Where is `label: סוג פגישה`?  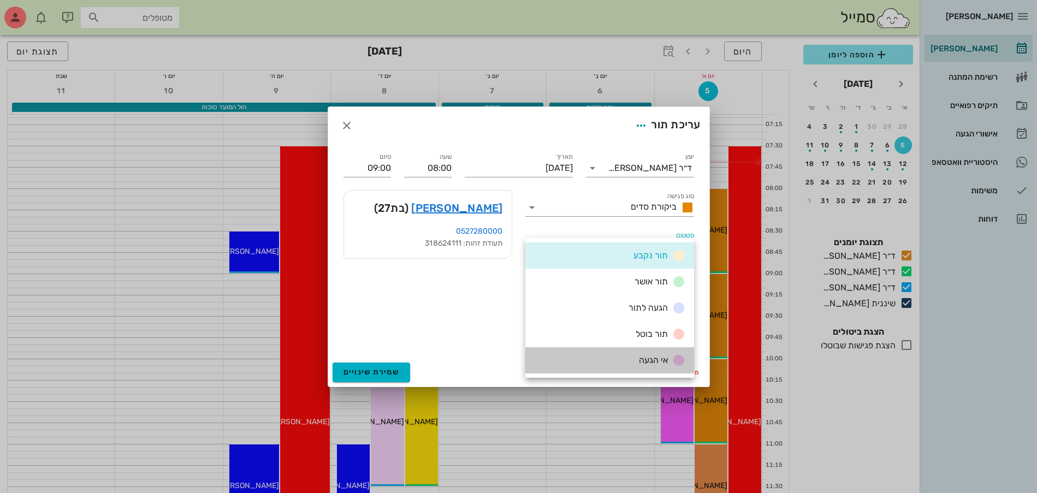
label: סוג פגישה is located at coordinates (681, 196).